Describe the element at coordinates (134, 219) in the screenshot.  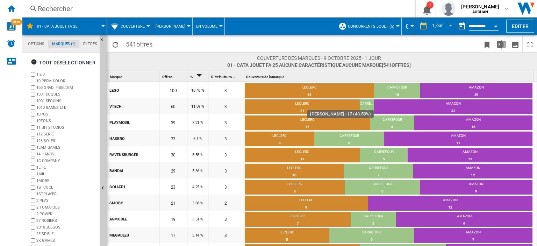
I see `div: ASMODEE` at that location.